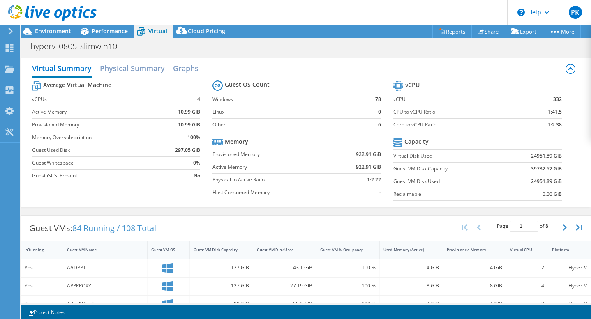 The height and width of the screenshot is (319, 591). What do you see at coordinates (197, 176) in the screenshot?
I see `b: No` at bounding box center [197, 176].